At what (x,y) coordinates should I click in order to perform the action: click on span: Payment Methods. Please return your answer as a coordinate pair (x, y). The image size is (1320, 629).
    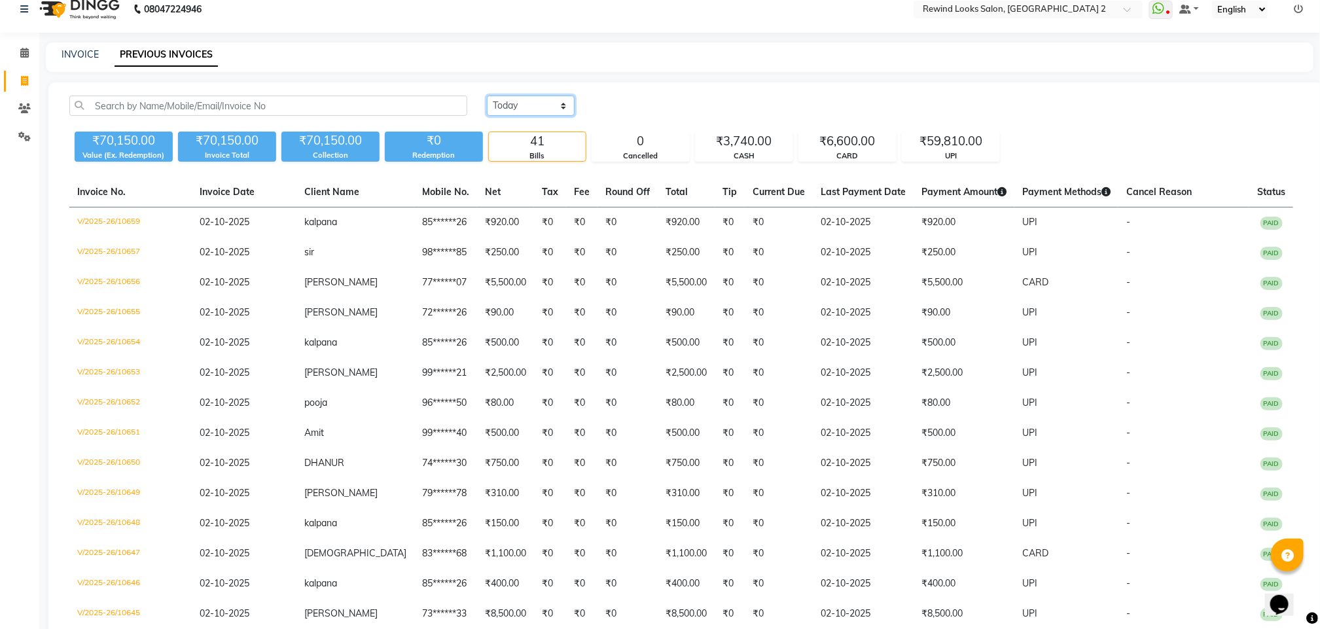
    Looking at the image, I should click on (1066, 192).